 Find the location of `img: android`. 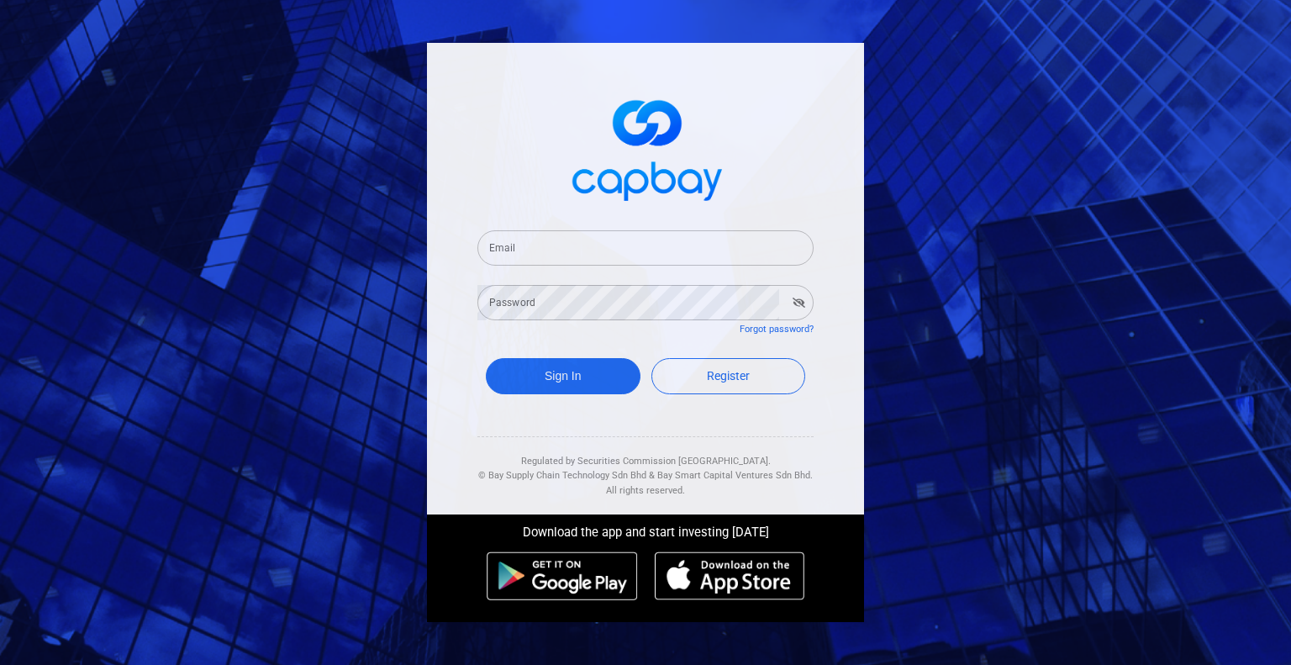

img: android is located at coordinates (562, 576).